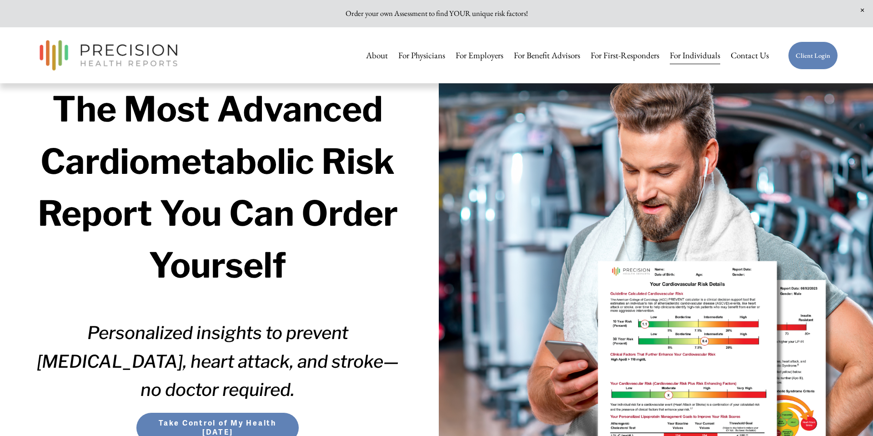  What do you see at coordinates (850, 414) in the screenshot?
I see `div: Chat Widget` at bounding box center [850, 414].